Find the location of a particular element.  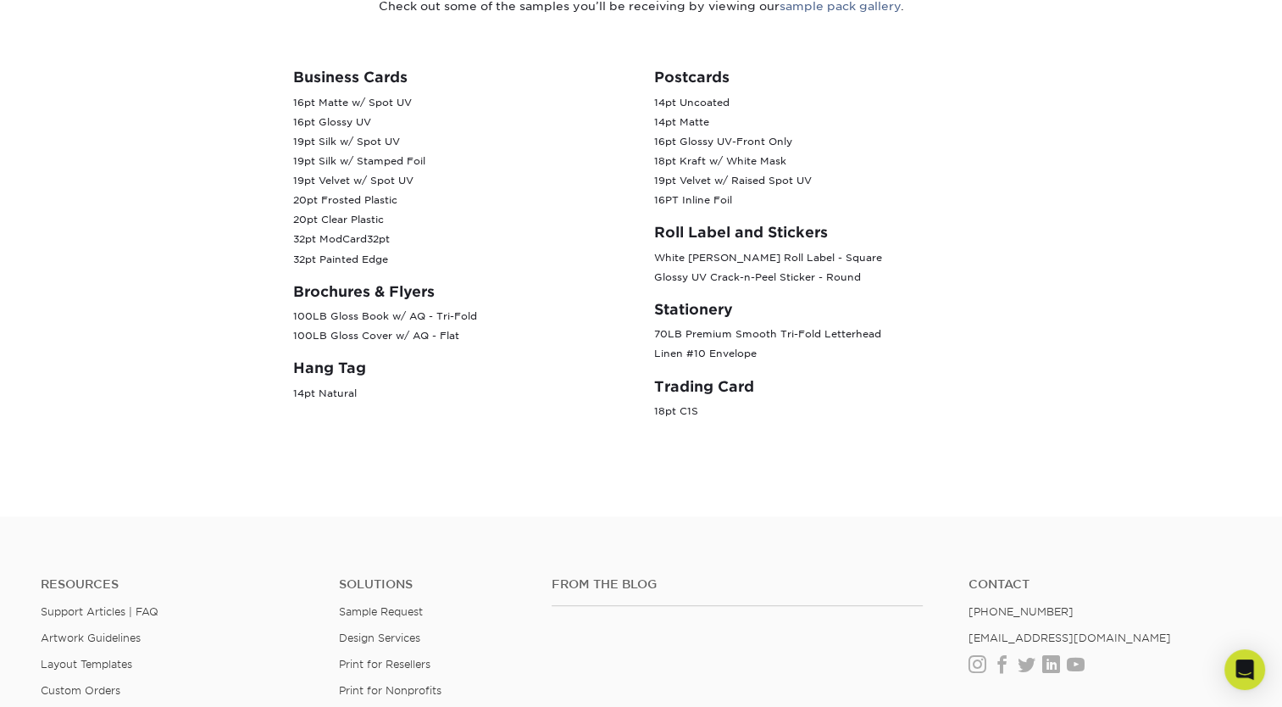

a: Artwork Guidelines is located at coordinates (91, 637).